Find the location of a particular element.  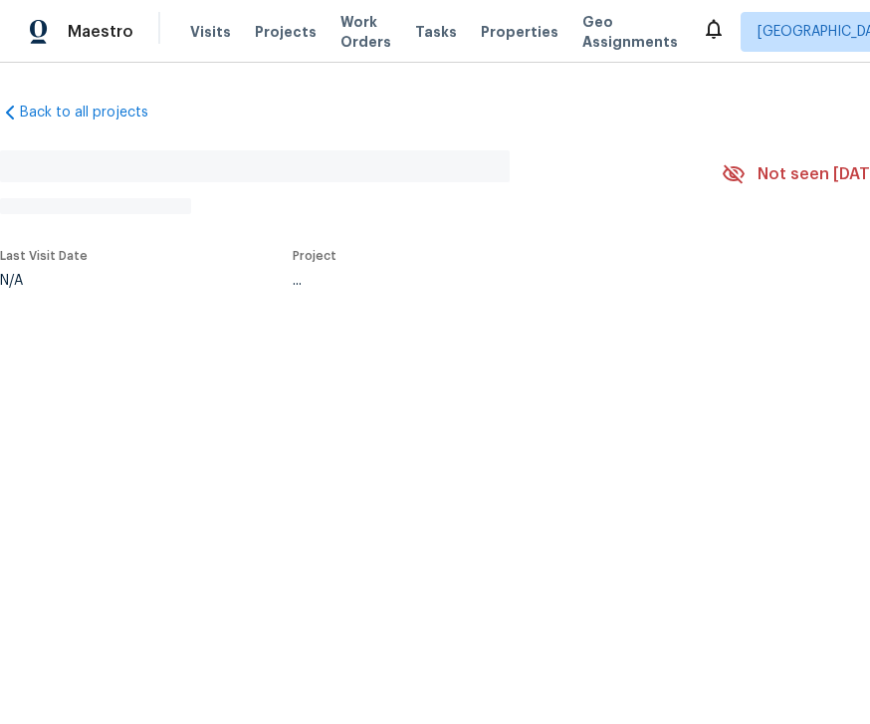

span: Project is located at coordinates (315, 256).